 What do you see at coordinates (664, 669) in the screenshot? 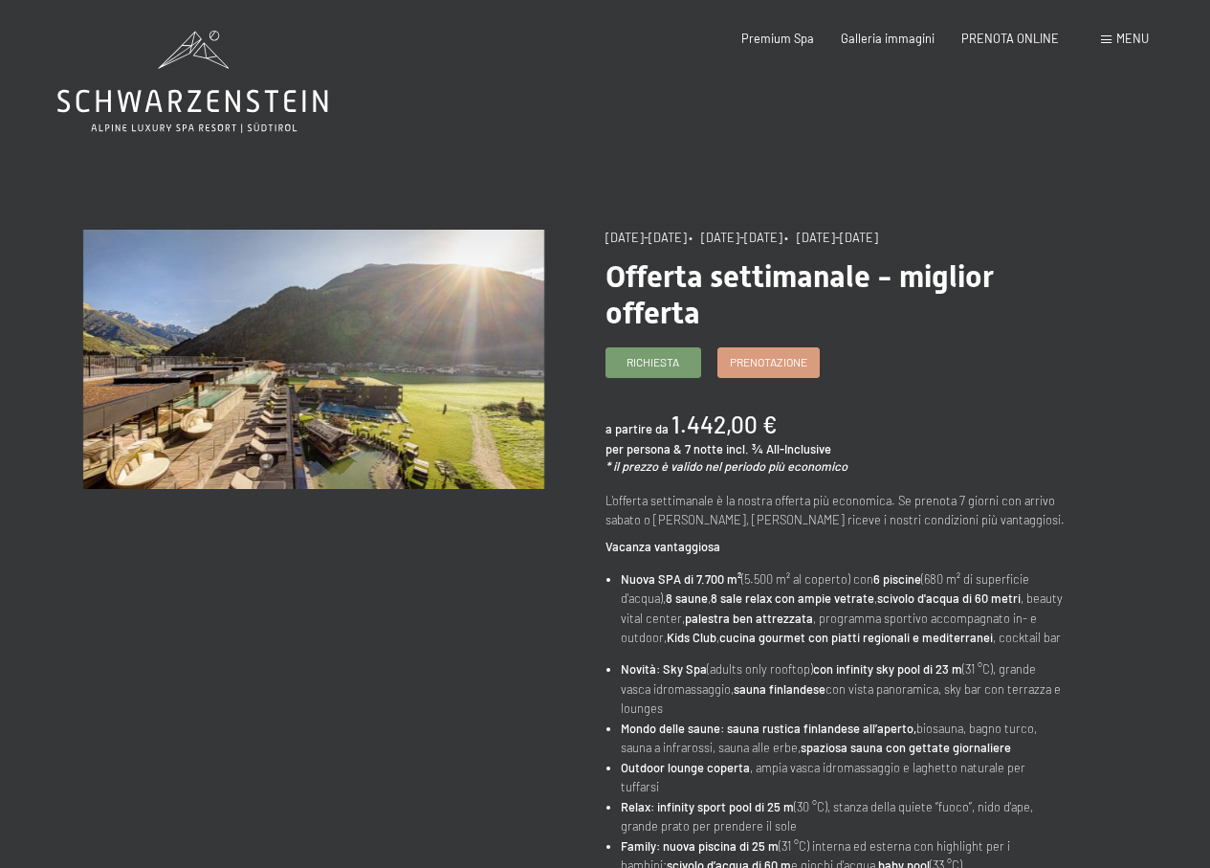
I see `strong: Novità: Sky Spa` at bounding box center [664, 669].